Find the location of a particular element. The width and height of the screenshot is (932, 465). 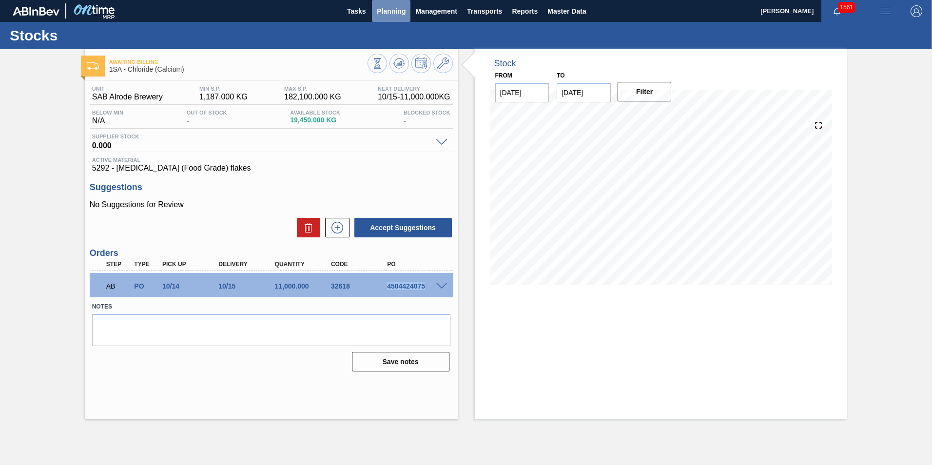

button: Schedule Inventory is located at coordinates (421, 63).